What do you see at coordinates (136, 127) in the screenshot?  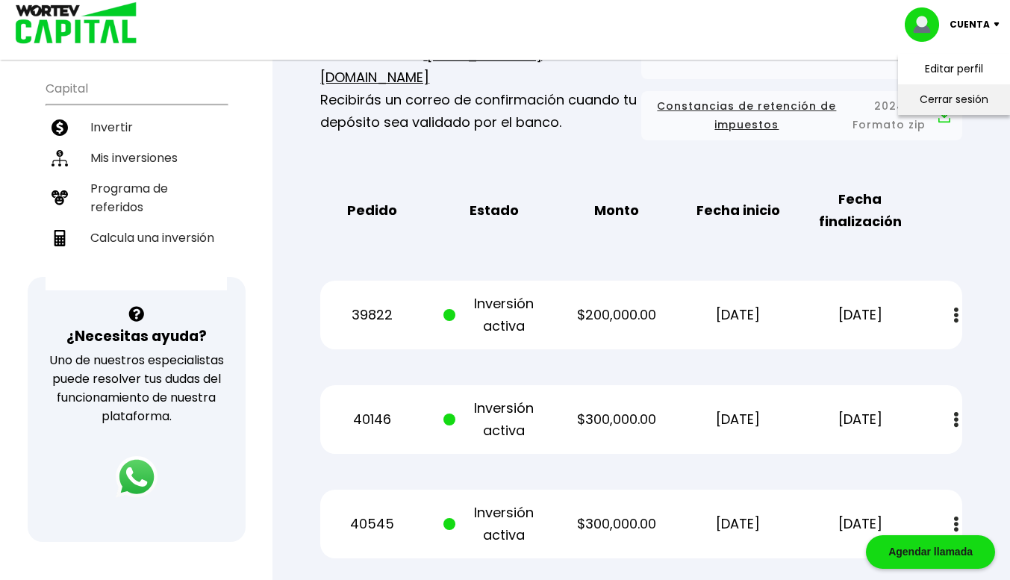 I see `a: Invertir` at bounding box center [136, 127].